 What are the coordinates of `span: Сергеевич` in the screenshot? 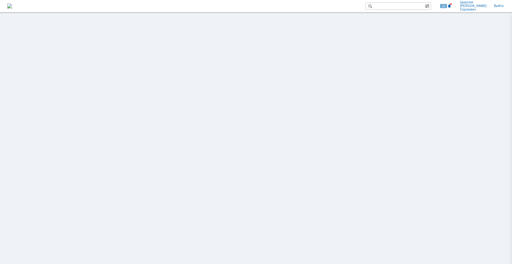 It's located at (474, 10).